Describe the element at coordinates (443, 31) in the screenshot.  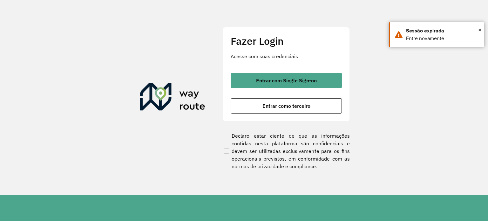
I see `div: Sessão expirada` at that location.